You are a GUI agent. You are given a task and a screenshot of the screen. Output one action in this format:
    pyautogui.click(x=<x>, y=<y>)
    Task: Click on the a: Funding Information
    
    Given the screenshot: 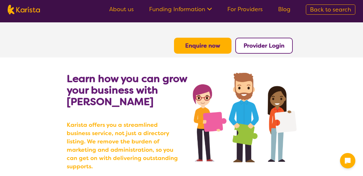 What is the action you would take?
    pyautogui.click(x=180, y=9)
    